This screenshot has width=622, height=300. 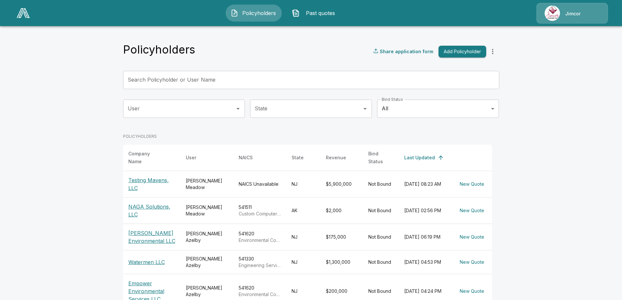 What do you see at coordinates (152, 211) in the screenshot?
I see `p: NAGA Solutions, LLC` at bounding box center [152, 211].